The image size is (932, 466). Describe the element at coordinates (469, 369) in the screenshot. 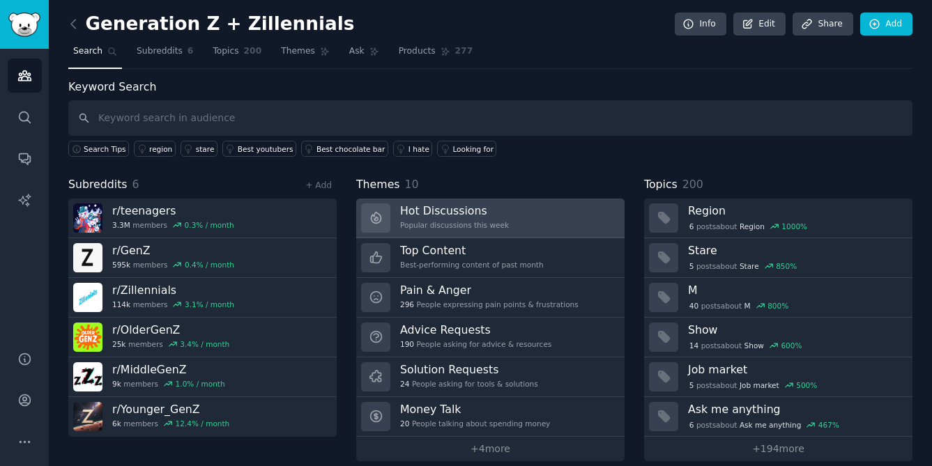

I see `h3: Solution Requests` at that location.